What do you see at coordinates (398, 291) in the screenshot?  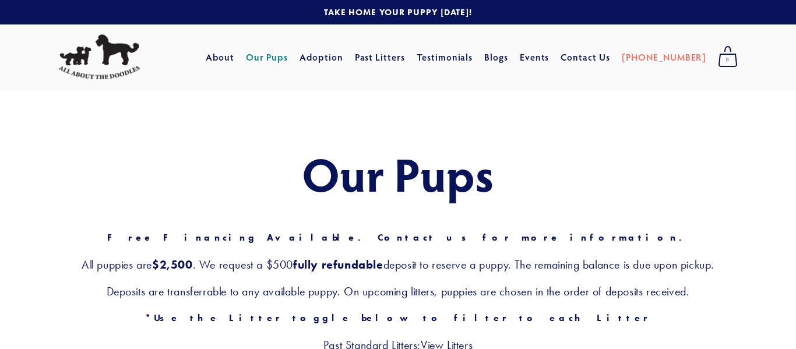 I see `h3: Deposits are transferrable to any available puppy. On upcoming litters, puppies are chosen in the...` at bounding box center [398, 291].